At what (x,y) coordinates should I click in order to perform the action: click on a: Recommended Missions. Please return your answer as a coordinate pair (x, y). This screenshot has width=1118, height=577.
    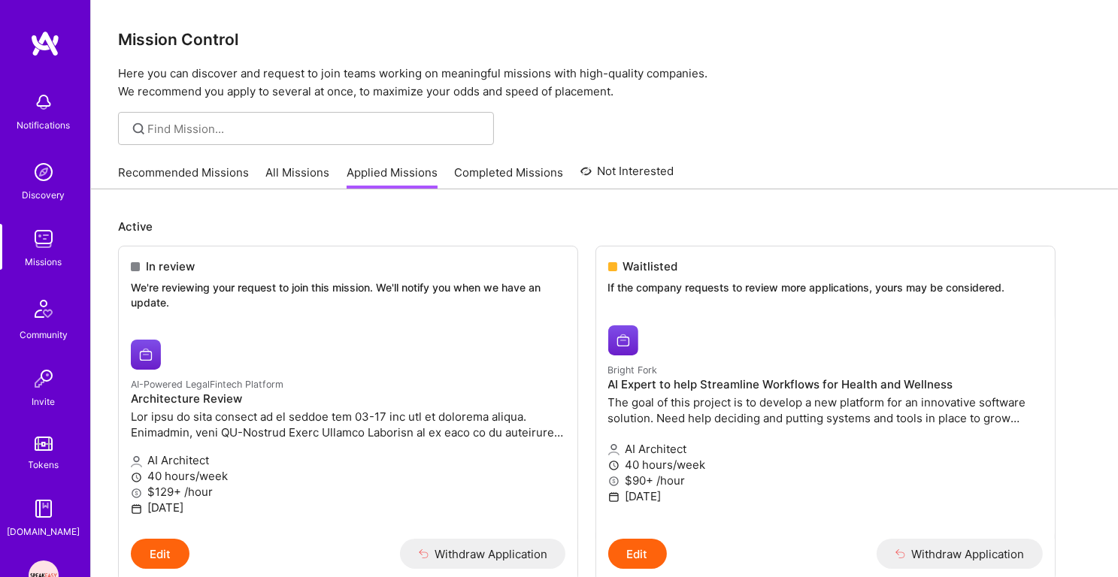
    Looking at the image, I should click on (183, 177).